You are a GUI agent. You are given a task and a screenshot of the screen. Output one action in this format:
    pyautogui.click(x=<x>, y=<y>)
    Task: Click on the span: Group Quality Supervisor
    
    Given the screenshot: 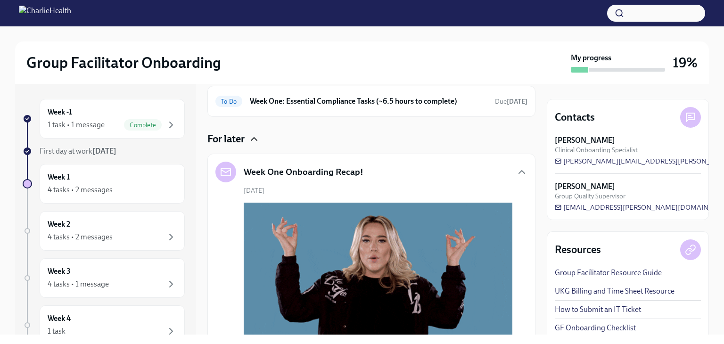 What is the action you would take?
    pyautogui.click(x=590, y=196)
    